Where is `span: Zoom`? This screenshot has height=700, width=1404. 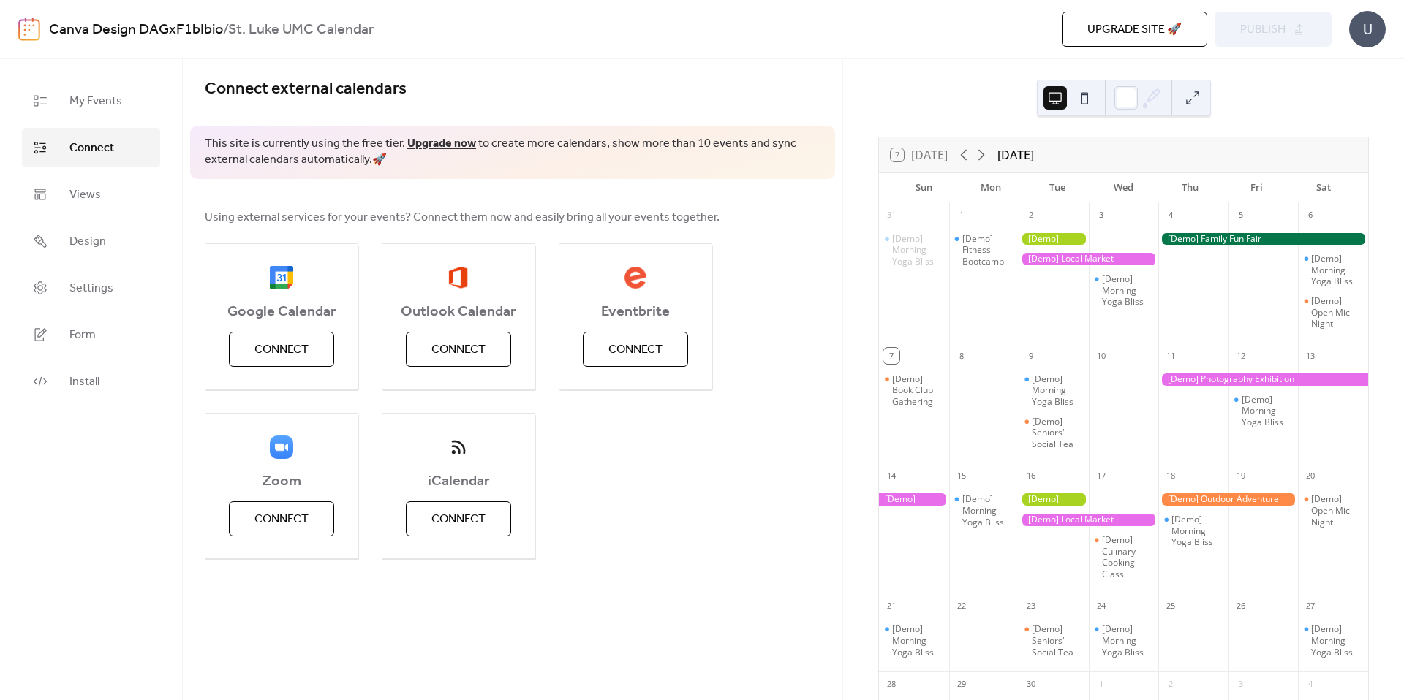
span: Zoom is located at coordinates (282, 482).